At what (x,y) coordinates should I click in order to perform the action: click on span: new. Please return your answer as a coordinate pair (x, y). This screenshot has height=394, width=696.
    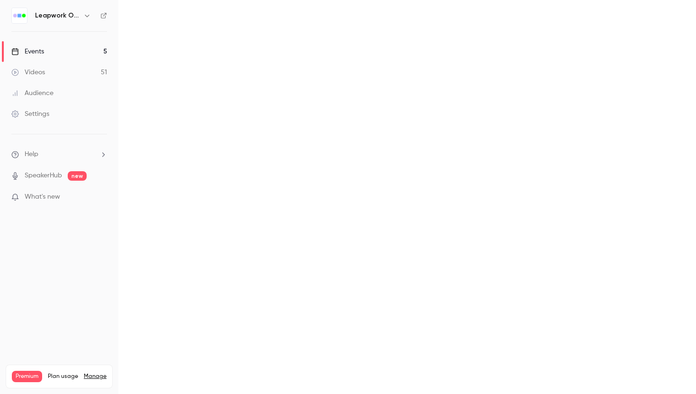
    Looking at the image, I should click on (77, 176).